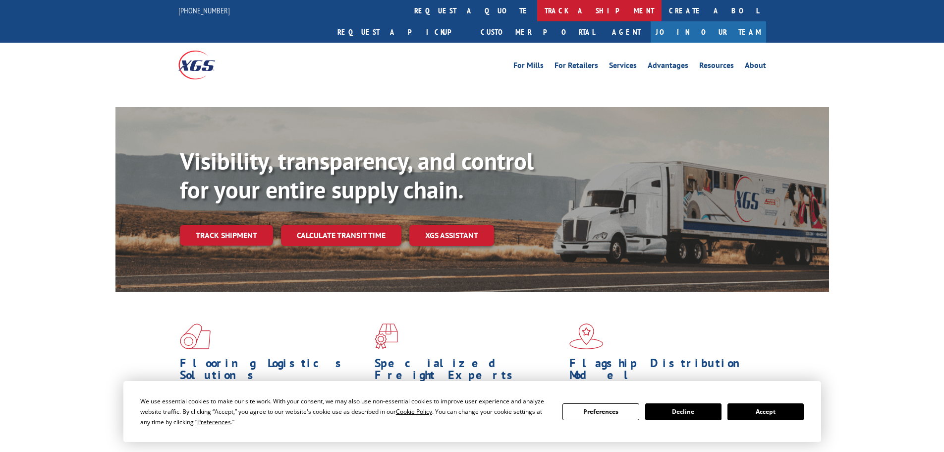 This screenshot has height=452, width=944. What do you see at coordinates (663, 371) in the screenshot?
I see `h1: Flagship Distribution Model` at bounding box center [663, 371].